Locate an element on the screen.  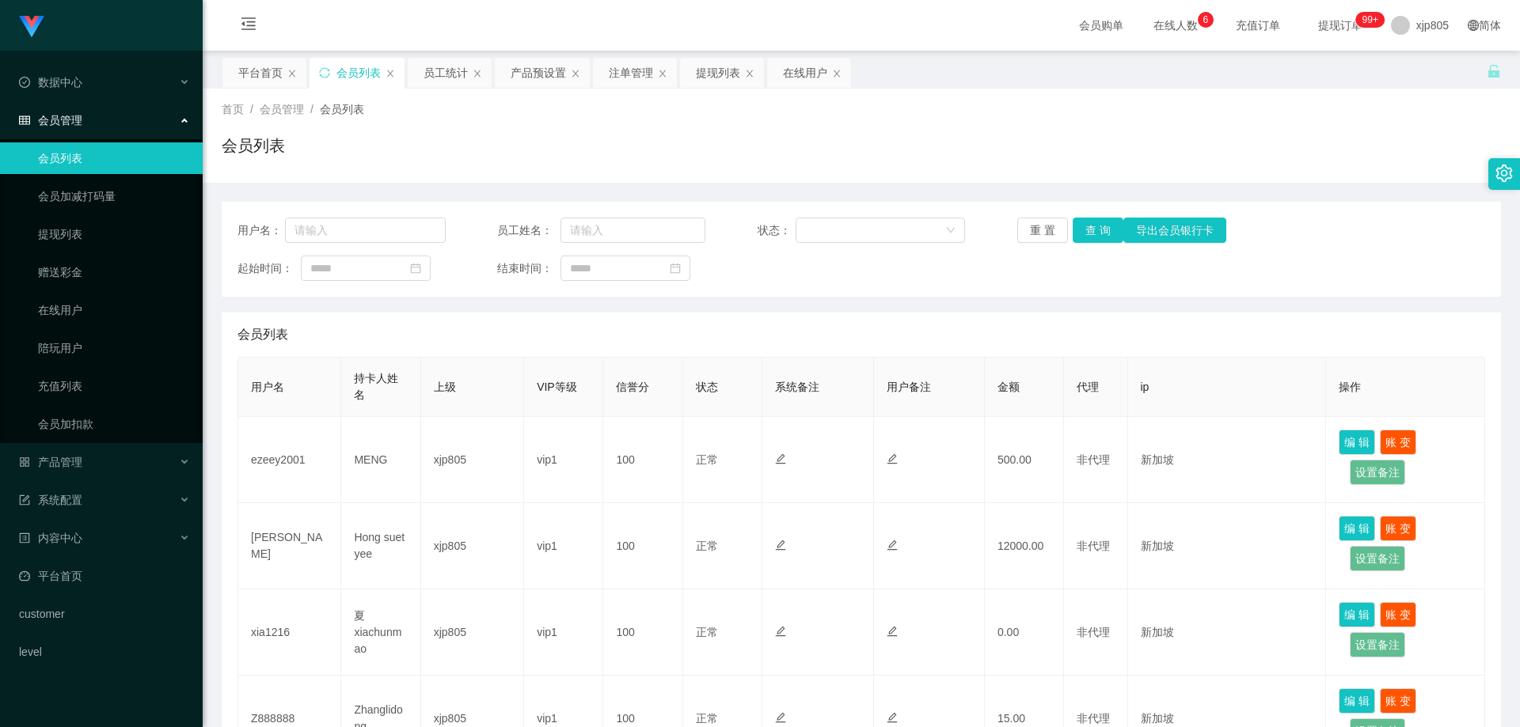
i: 图标: table is located at coordinates (25, 120).